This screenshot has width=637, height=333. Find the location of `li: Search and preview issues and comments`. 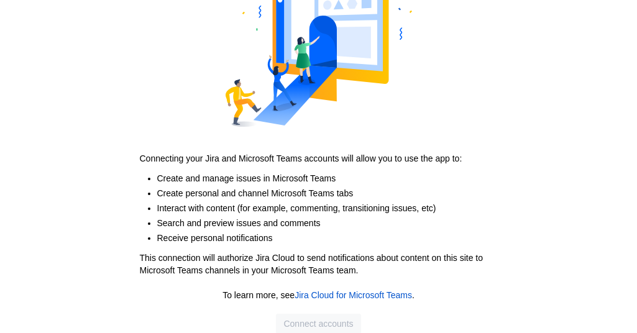

li: Search and preview issues and comments is located at coordinates (331, 223).